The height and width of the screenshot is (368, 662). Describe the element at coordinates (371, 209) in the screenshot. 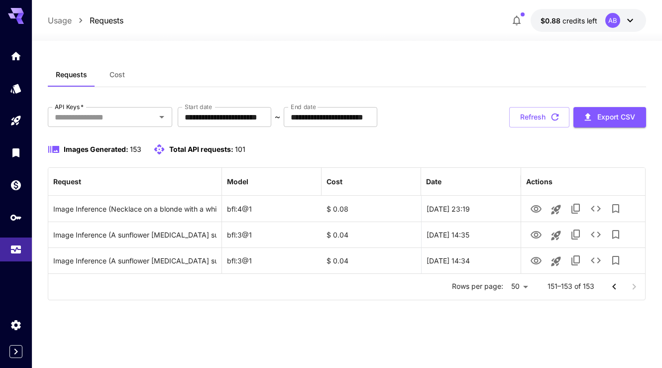

I see `div: $ 0.08` at that location.